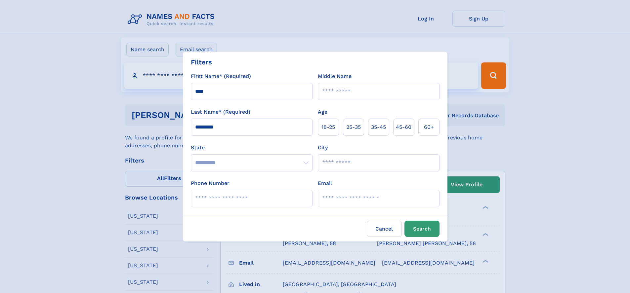  Describe the element at coordinates (323, 148) in the screenshot. I see `label: City` at that location.